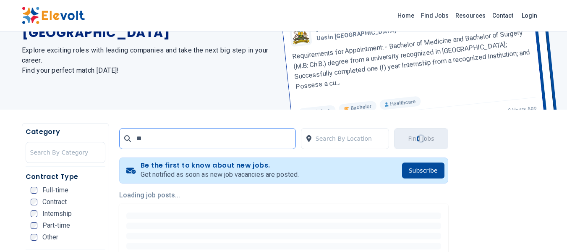  I want to click on h5: Contract Type, so click(65, 177).